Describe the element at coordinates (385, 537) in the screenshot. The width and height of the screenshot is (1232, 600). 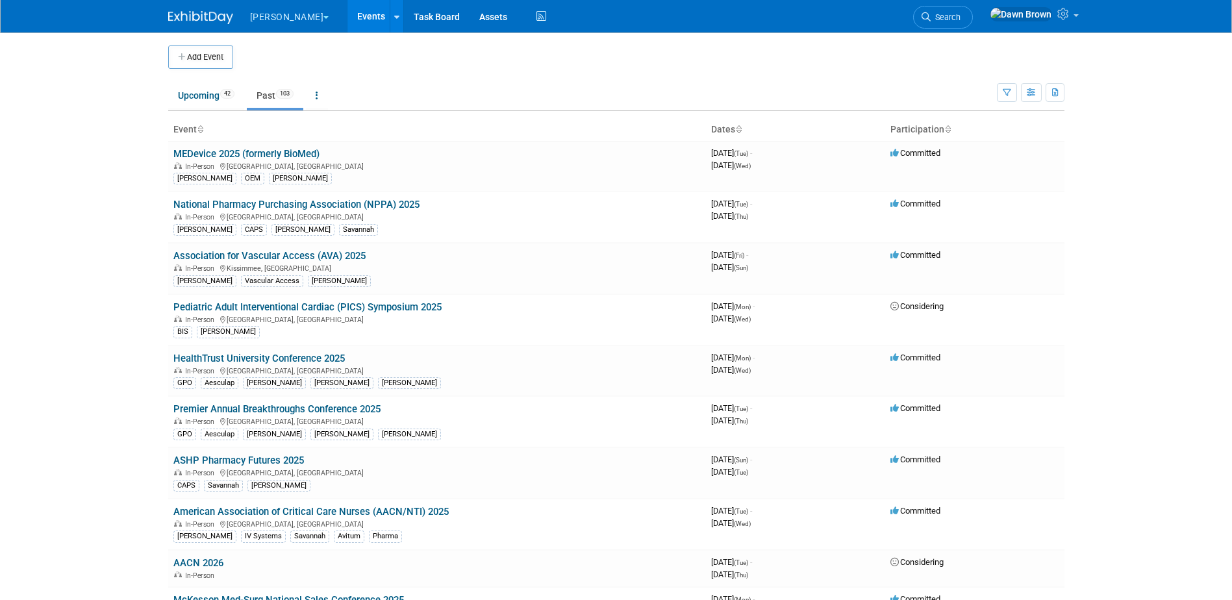
I see `div: Pharma` at that location.